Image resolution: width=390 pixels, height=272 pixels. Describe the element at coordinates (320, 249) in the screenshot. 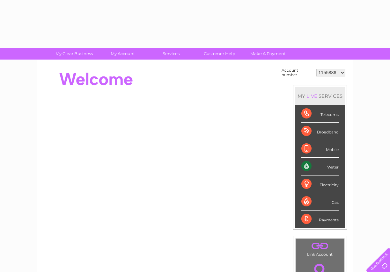

I see `td: Link Account` at that location.